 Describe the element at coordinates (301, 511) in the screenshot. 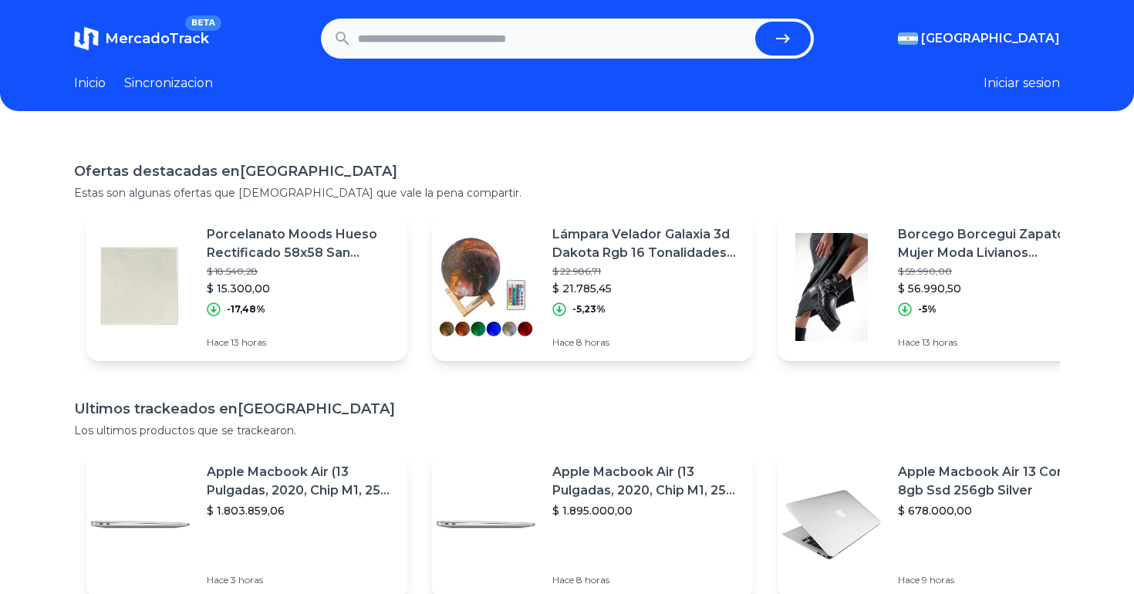

I see `p: $ 1.803.859,06` at that location.